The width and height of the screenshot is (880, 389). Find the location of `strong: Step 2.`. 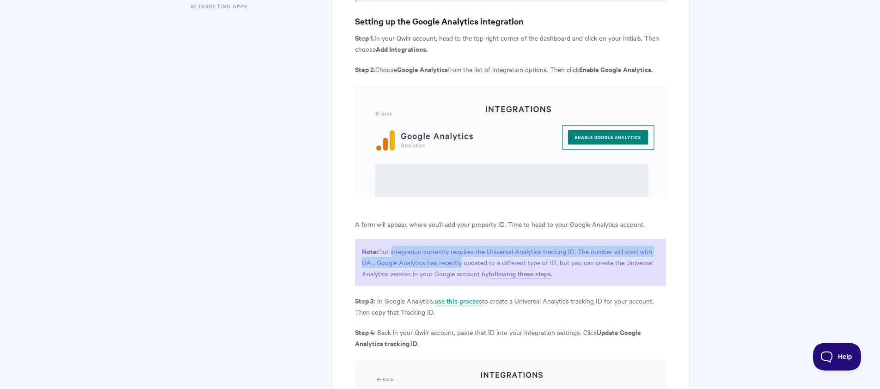

strong: Step 2. is located at coordinates (365, 69).